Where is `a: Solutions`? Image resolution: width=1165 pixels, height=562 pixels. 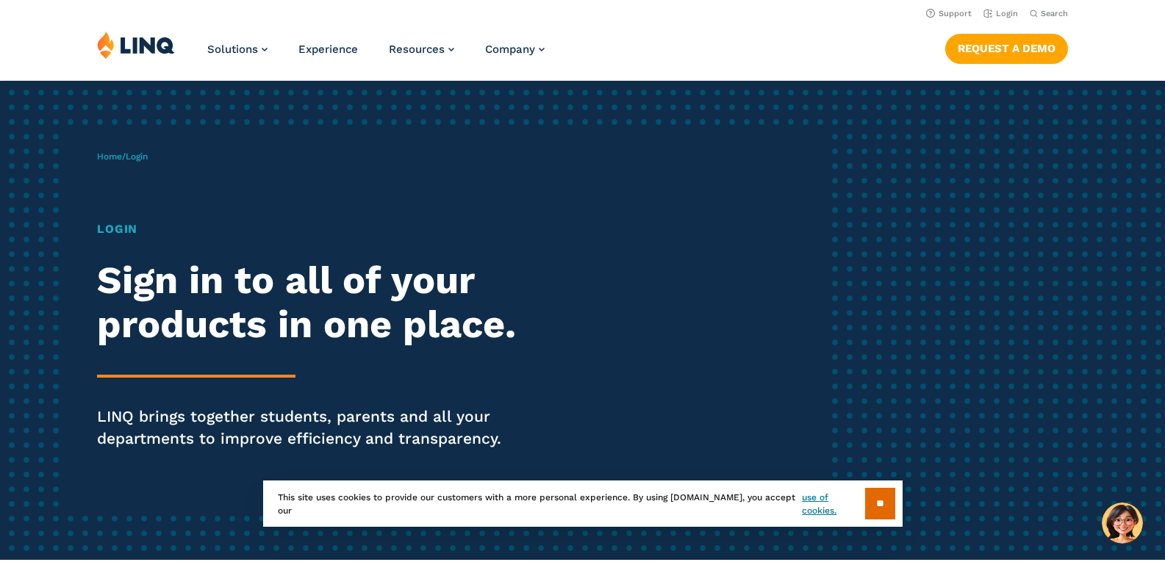 a: Solutions is located at coordinates (237, 49).